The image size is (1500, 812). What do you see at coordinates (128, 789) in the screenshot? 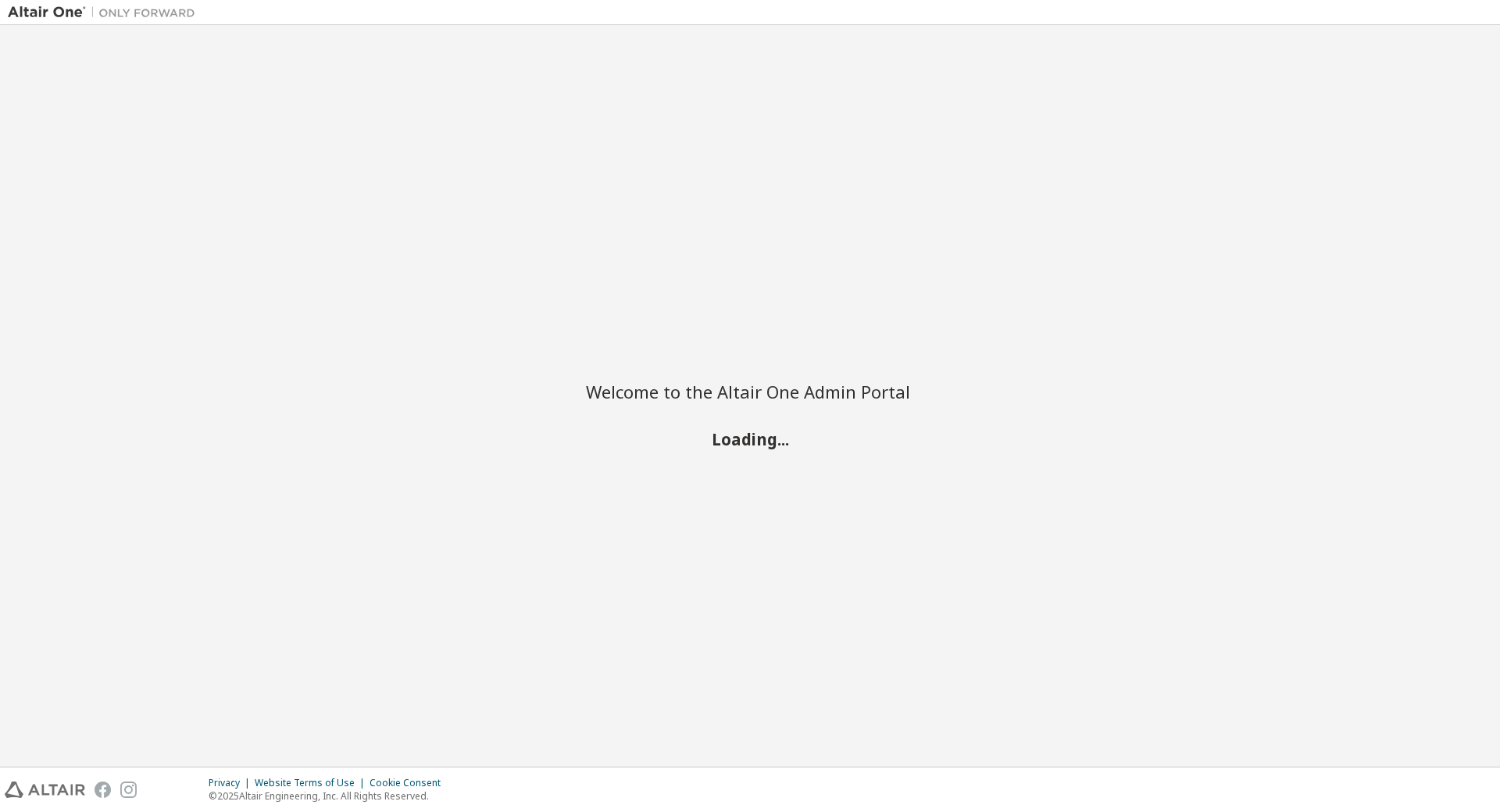
I see `img: instagram.svg` at bounding box center [128, 789].